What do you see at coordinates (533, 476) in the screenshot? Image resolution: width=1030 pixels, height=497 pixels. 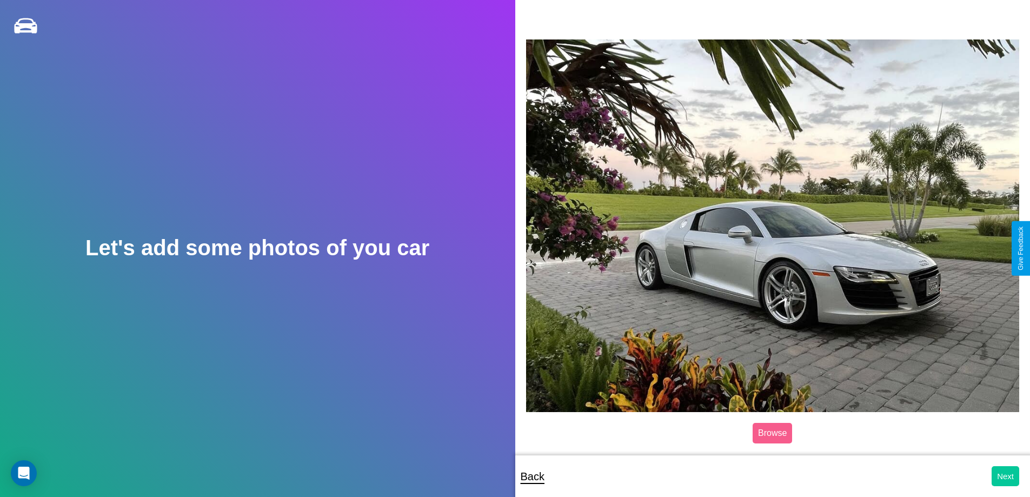 I see `p: Back` at bounding box center [533, 476].